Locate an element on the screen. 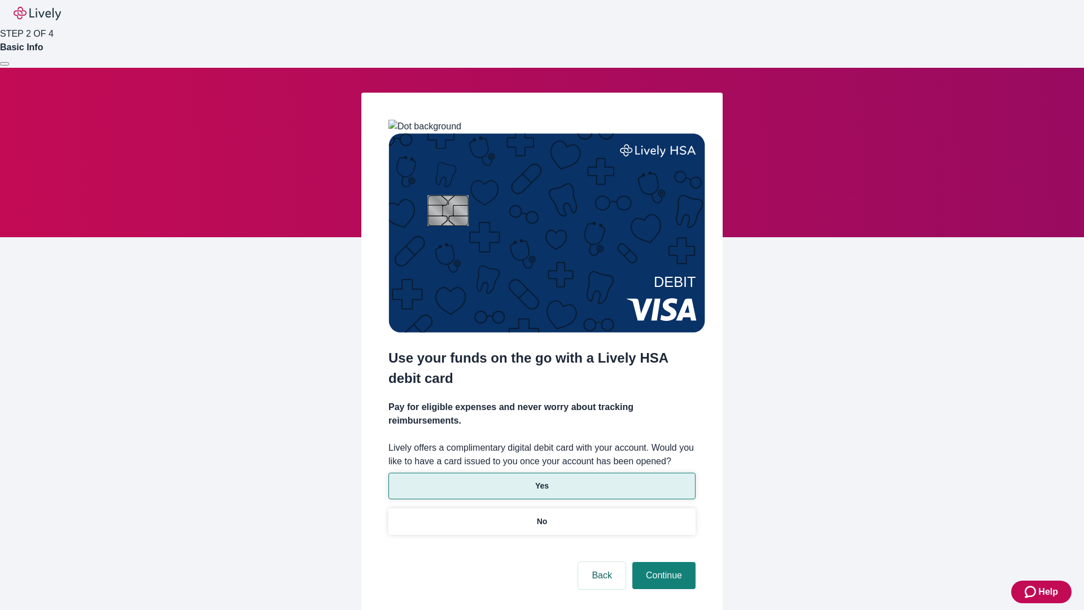 The image size is (1084, 610). button: Continue is located at coordinates (664, 576).